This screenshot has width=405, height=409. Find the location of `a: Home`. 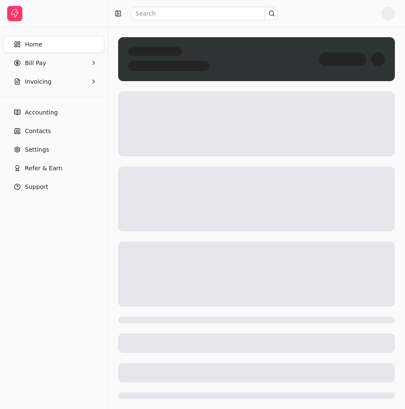

a: Home is located at coordinates (54, 44).